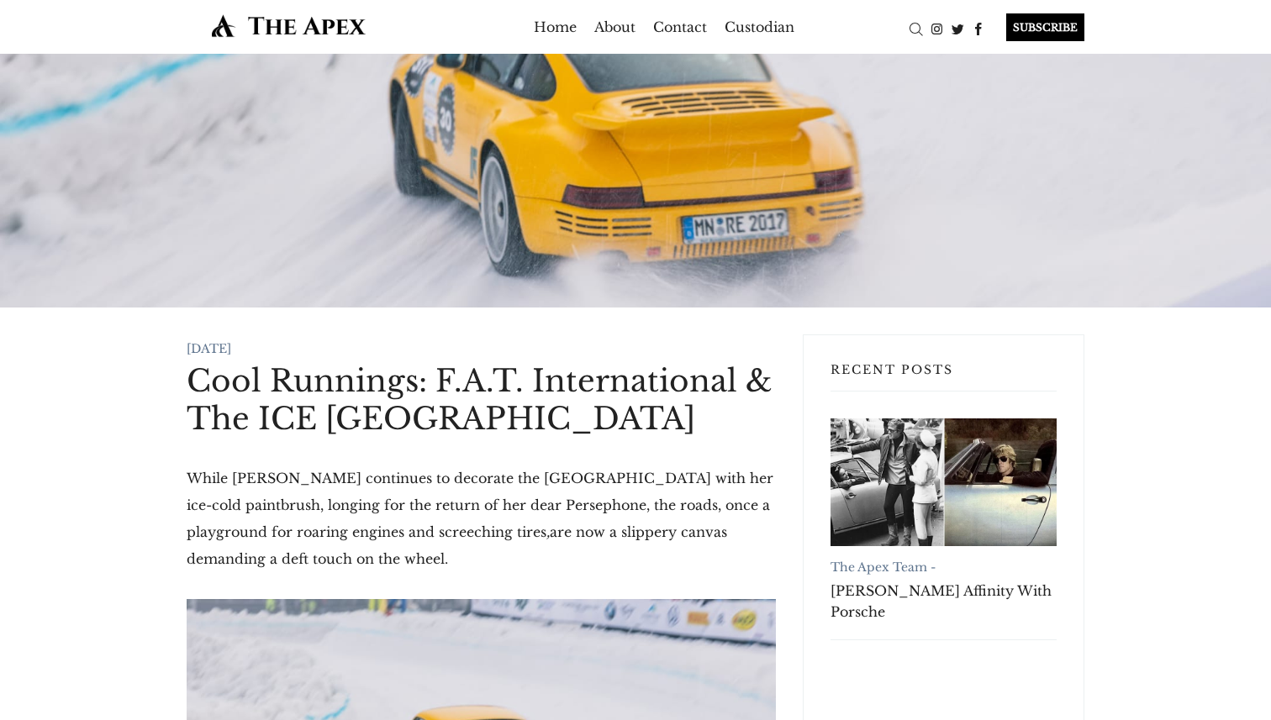  Describe the element at coordinates (1045, 27) in the screenshot. I see `div: SUBSCRIBE` at that location.